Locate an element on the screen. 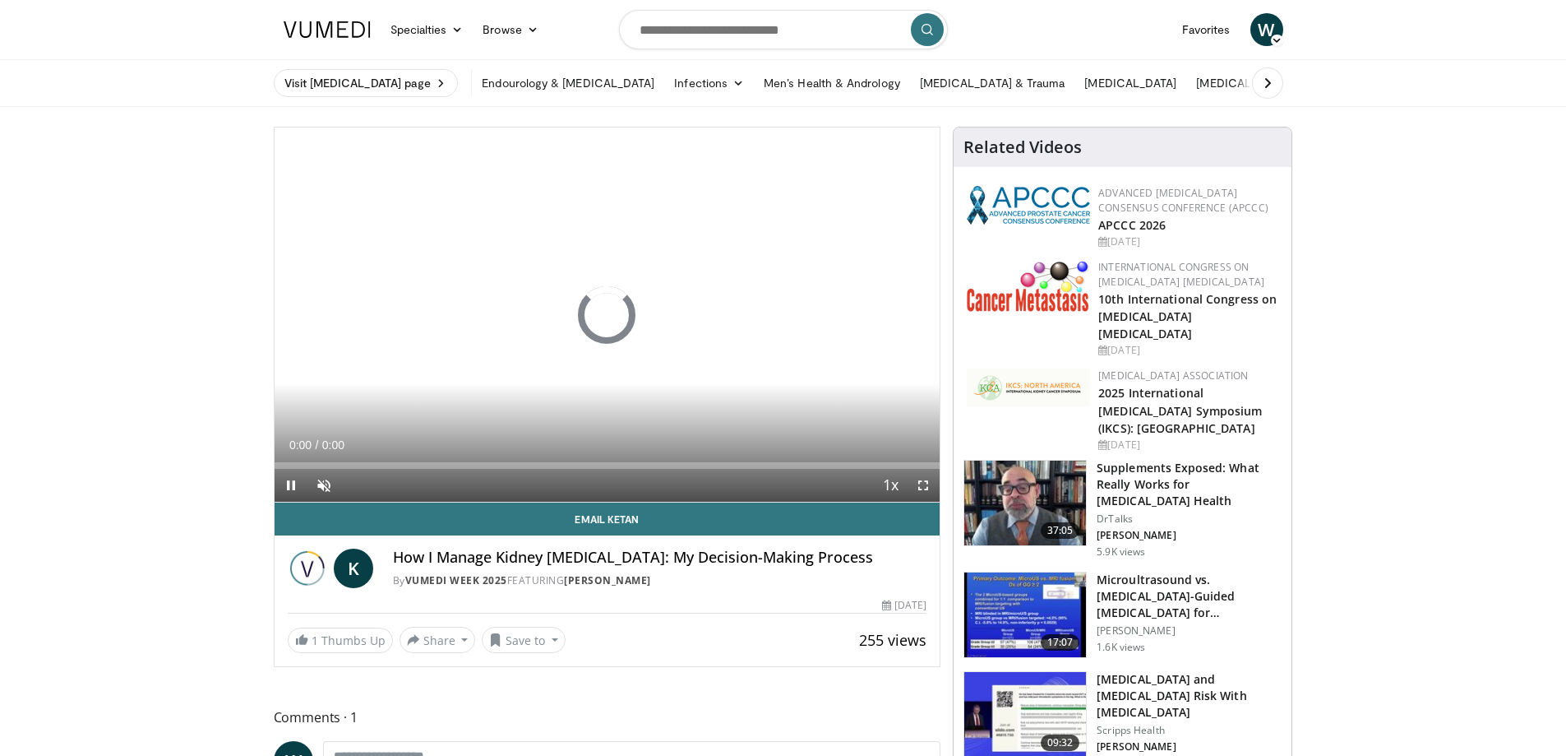 The image size is (1566, 756). img: fca7e709-d275-4aeb-92d8-8ddafe93f2a6.png.150x105_q85_autocrop_double_scale_upscale_version-0.2.png is located at coordinates (1028, 387).